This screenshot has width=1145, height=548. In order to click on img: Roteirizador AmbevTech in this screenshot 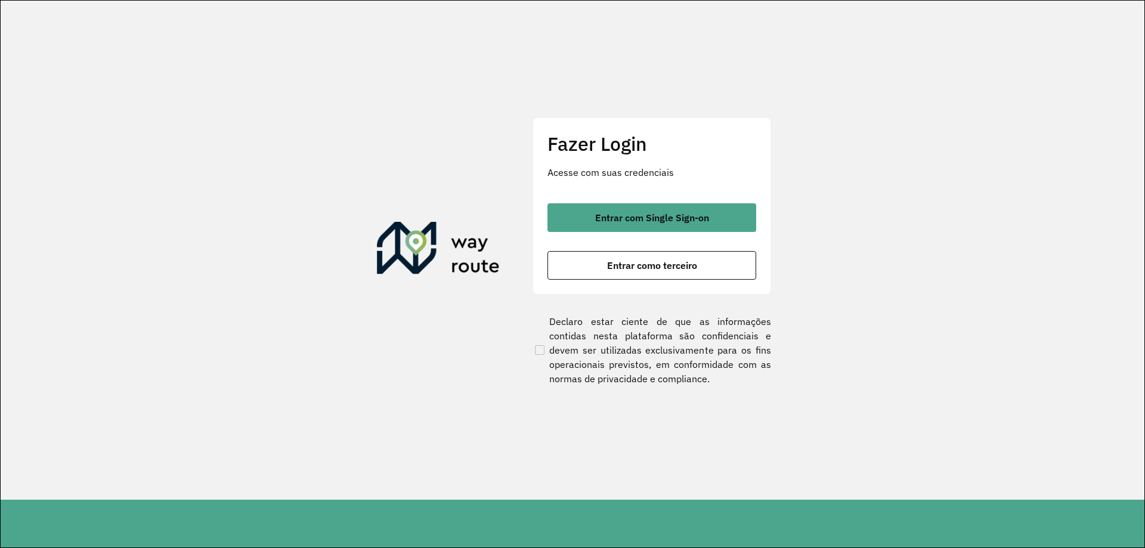, I will do `click(438, 250)`.